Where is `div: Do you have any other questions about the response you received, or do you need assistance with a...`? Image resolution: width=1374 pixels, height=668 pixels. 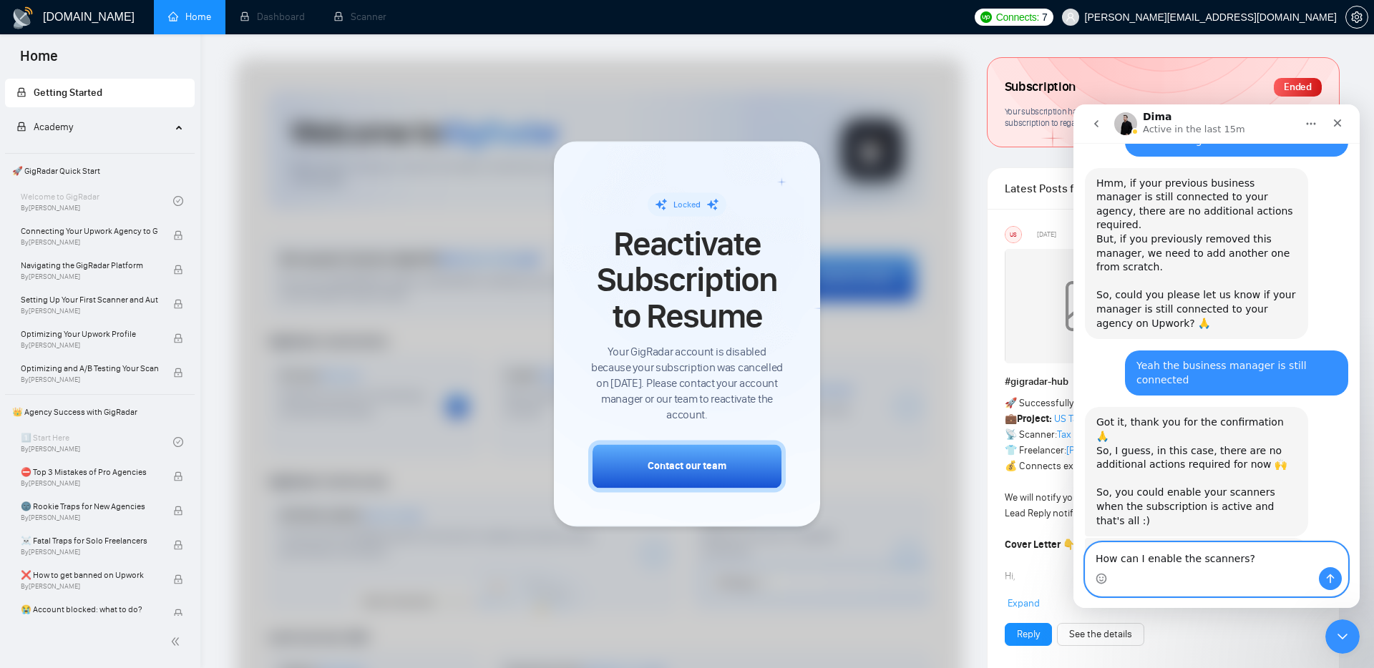
div: Do you have any other questions about the response you received, or do you need assistance with a... is located at coordinates (123, 463).